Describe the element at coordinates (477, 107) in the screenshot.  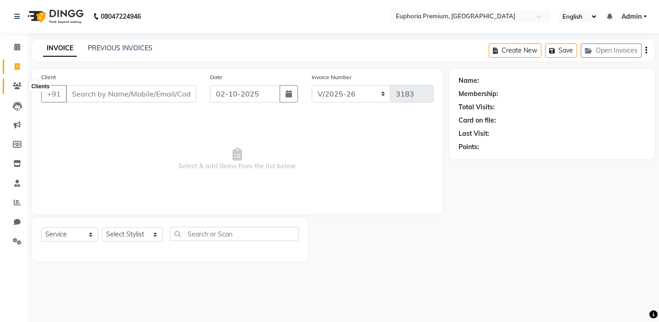
I see `div: Total Visits:` at that location.